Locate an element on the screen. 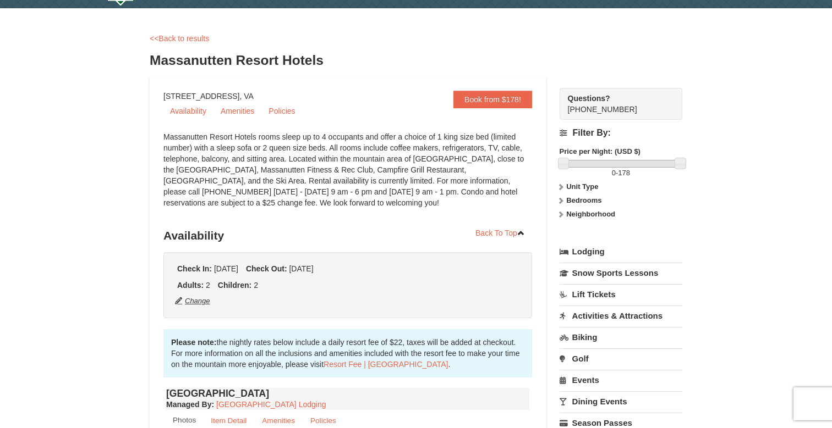 This screenshot has height=428, width=832. strong: Bedrooms is located at coordinates (583, 200).